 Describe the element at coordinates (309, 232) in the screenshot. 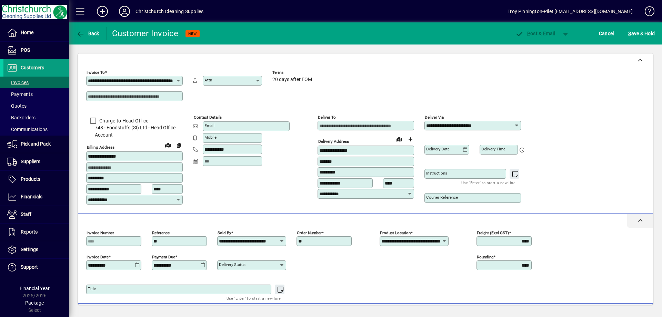

I see `mat-label: Order number` at that location.